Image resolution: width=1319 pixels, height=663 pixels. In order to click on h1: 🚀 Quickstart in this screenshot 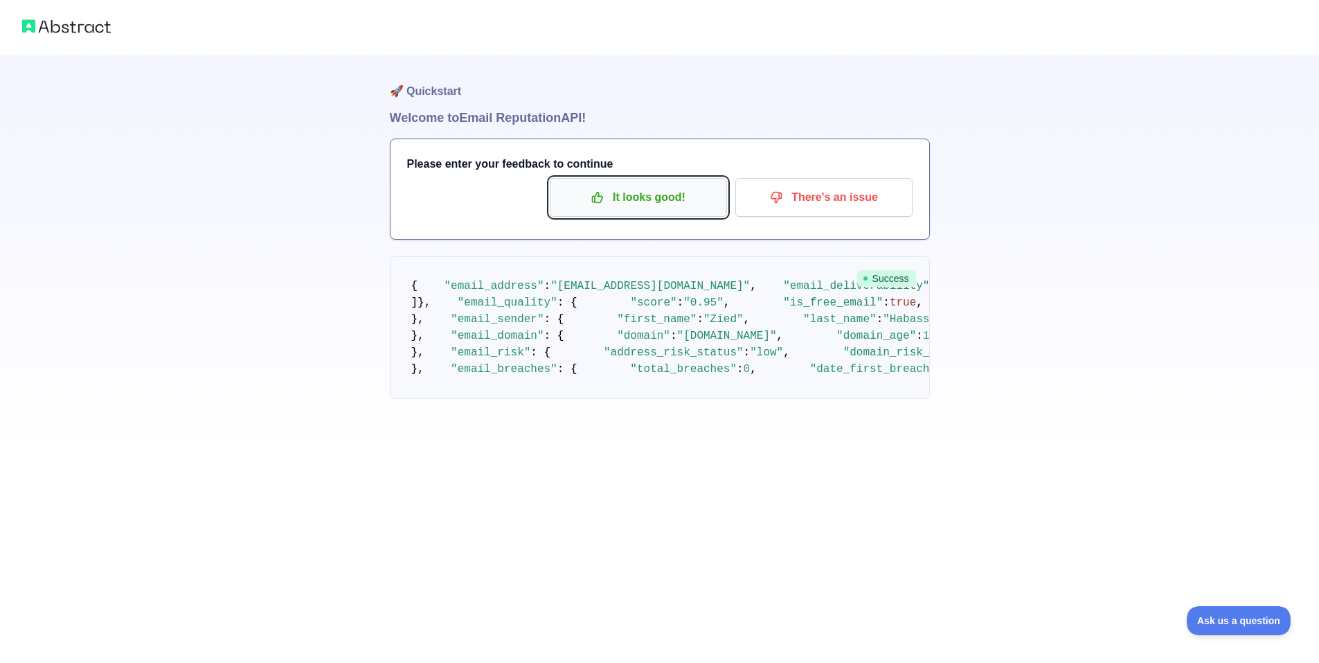, I will do `click(660, 82)`.